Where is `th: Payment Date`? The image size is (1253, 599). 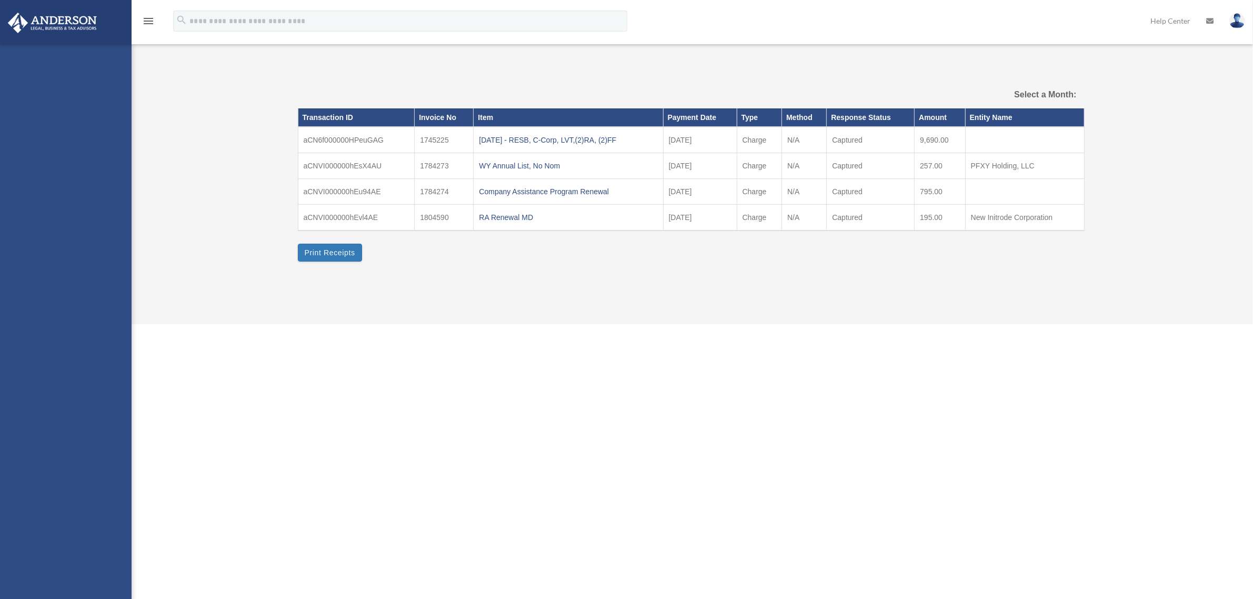 th: Payment Date is located at coordinates (700, 117).